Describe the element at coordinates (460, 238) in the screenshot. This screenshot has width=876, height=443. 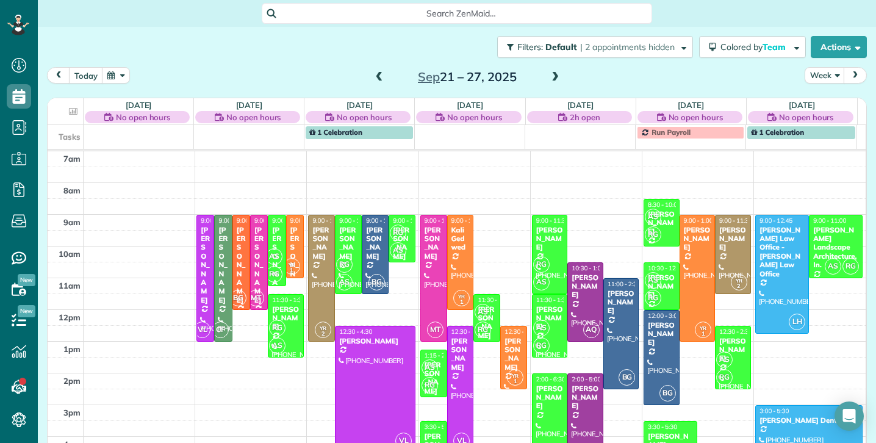
I see `div: Kali Gedwed` at that location.